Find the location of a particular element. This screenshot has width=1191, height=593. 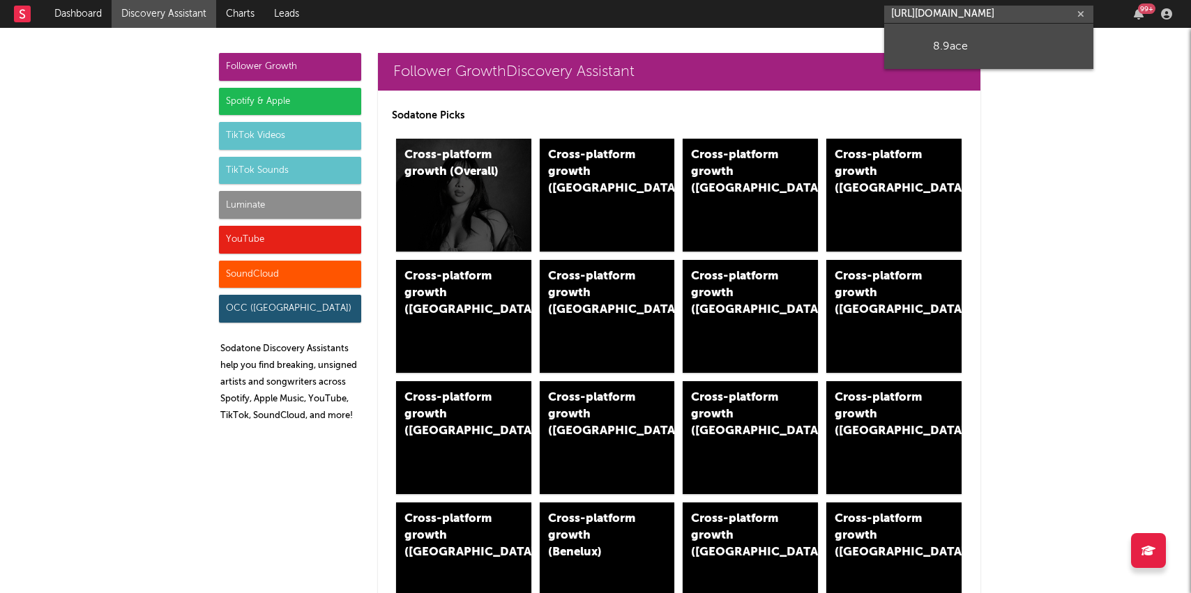

input: Search for artists is located at coordinates (989, 14).